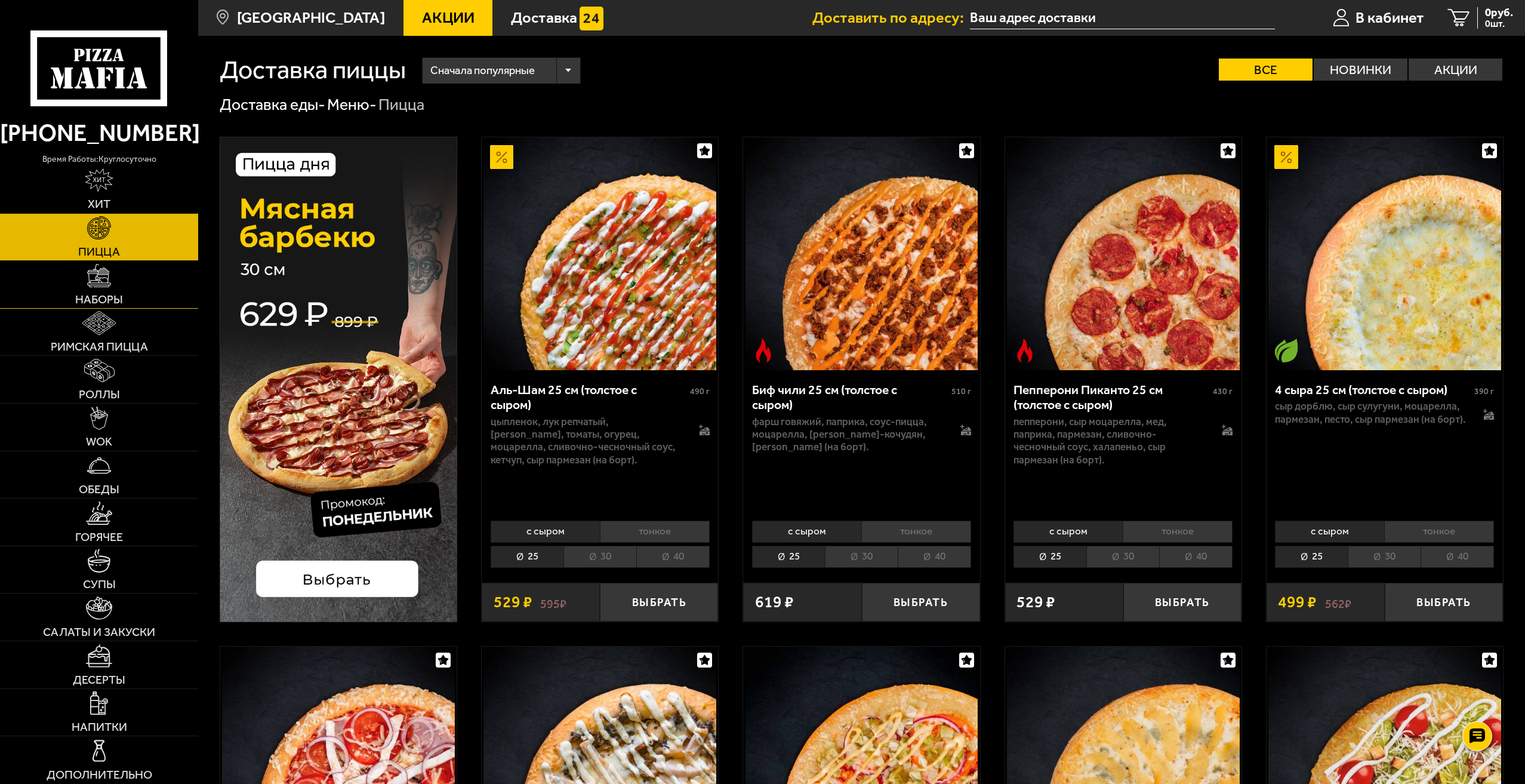  I want to click on h1: Доставка пиццы, so click(313, 70).